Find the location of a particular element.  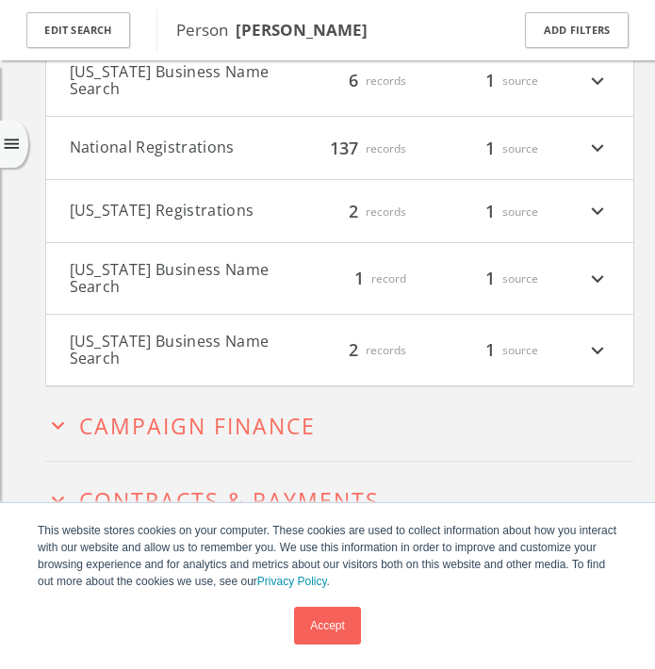

span: 6 is located at coordinates (353, 80).